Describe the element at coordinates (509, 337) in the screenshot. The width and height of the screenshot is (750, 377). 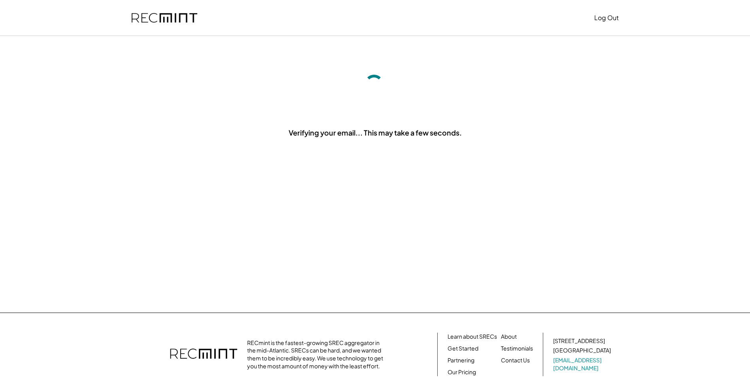
I see `a: About` at that location.